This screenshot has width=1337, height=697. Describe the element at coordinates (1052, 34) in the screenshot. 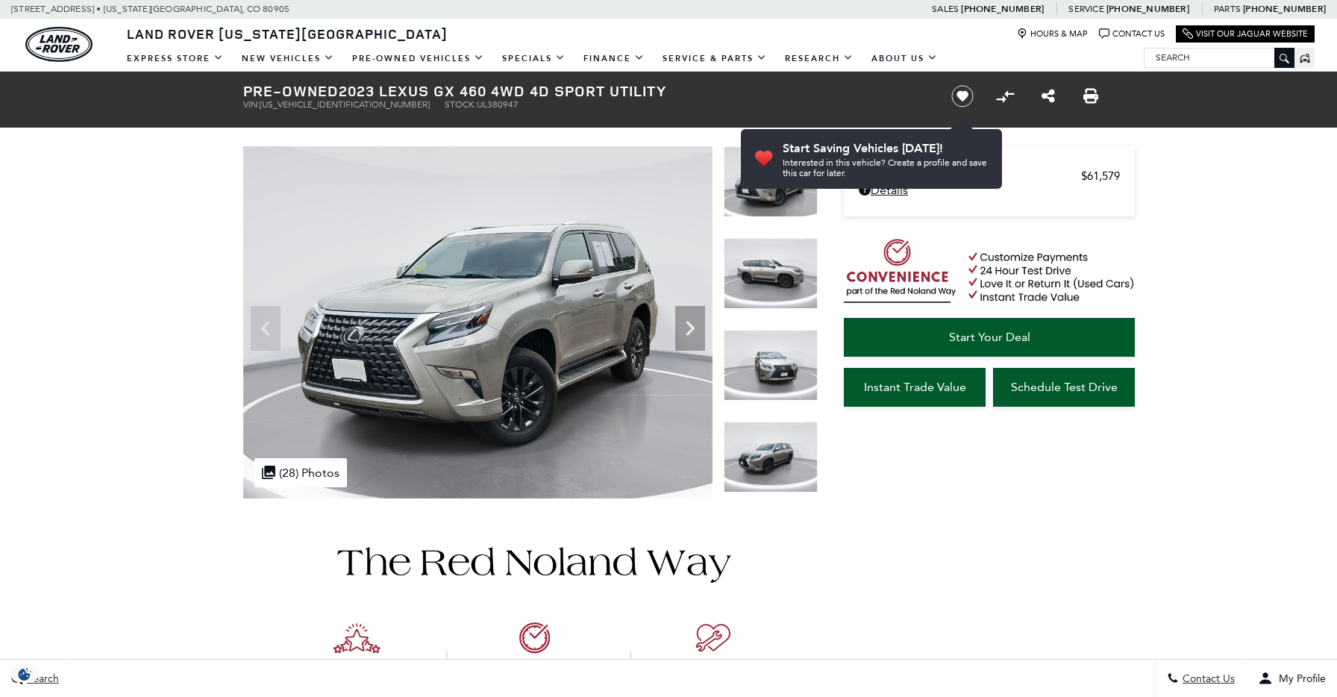

I see `a: Hours & Map` at that location.